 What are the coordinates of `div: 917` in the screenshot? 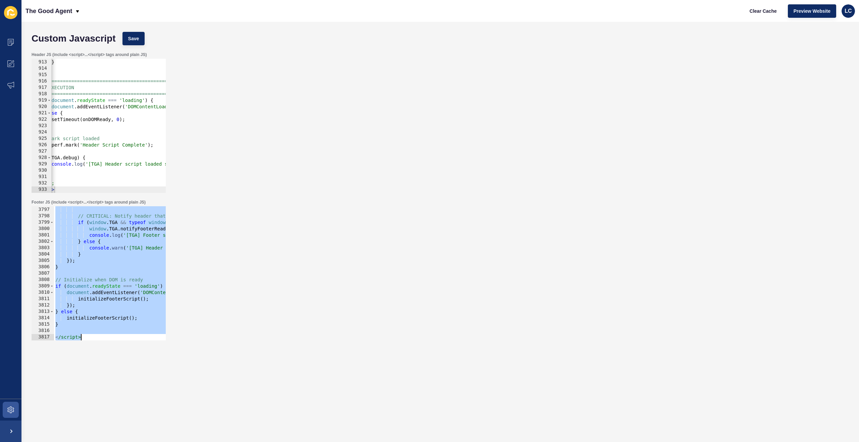 It's located at (41, 88).